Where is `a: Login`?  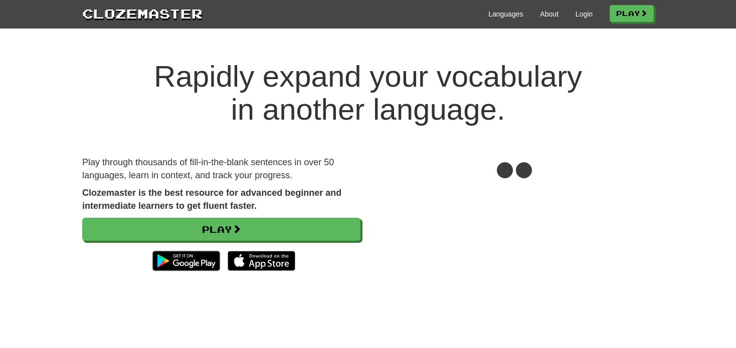
a: Login is located at coordinates (584, 14).